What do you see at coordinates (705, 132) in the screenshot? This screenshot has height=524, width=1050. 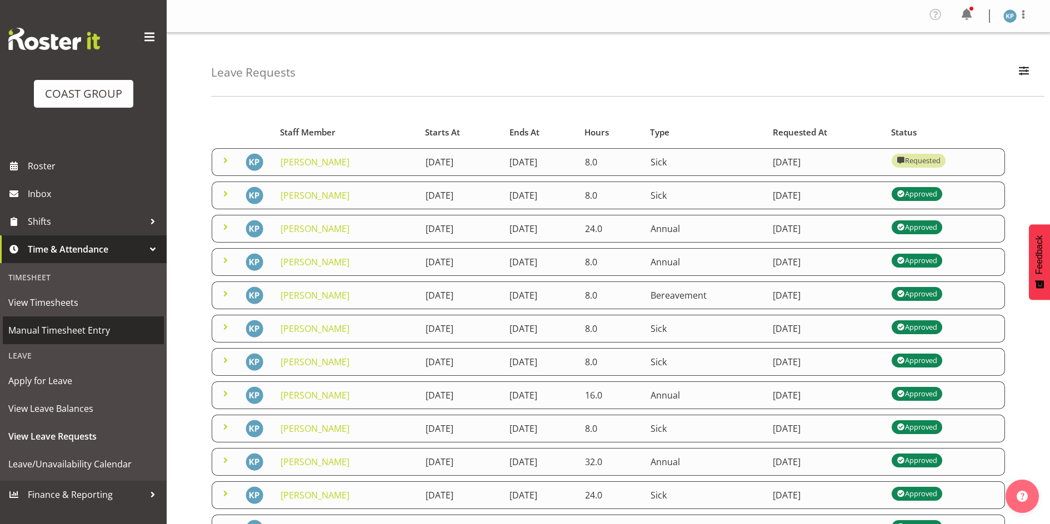 I see `div: Type` at bounding box center [705, 132].